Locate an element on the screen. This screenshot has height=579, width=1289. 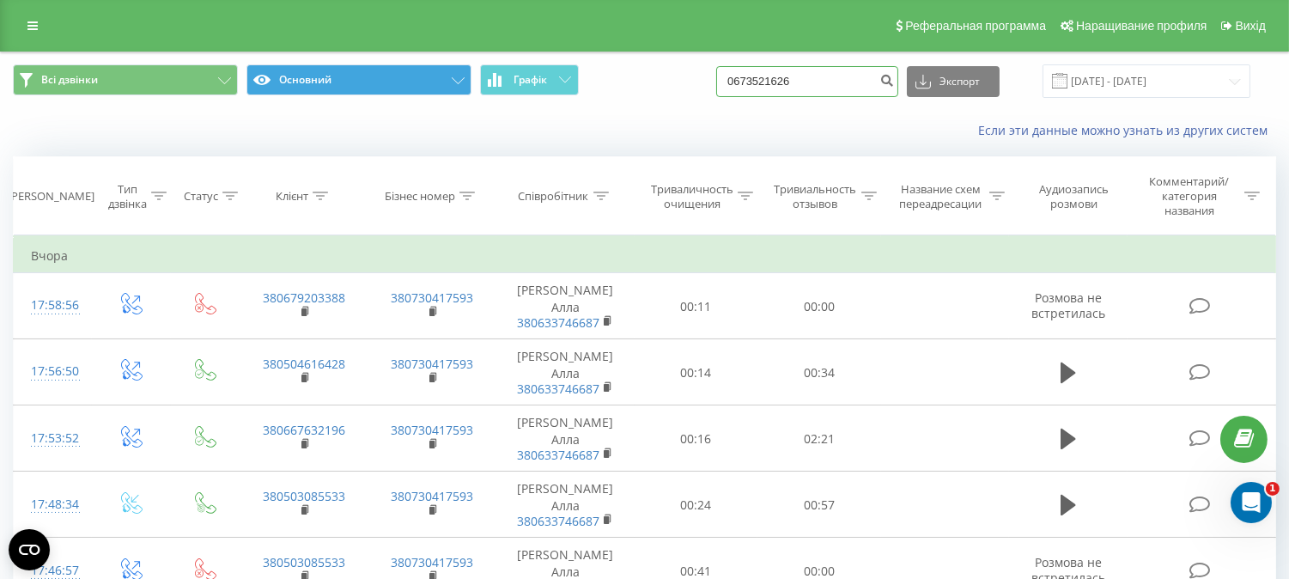
font: 00:24 is located at coordinates (695, 504).